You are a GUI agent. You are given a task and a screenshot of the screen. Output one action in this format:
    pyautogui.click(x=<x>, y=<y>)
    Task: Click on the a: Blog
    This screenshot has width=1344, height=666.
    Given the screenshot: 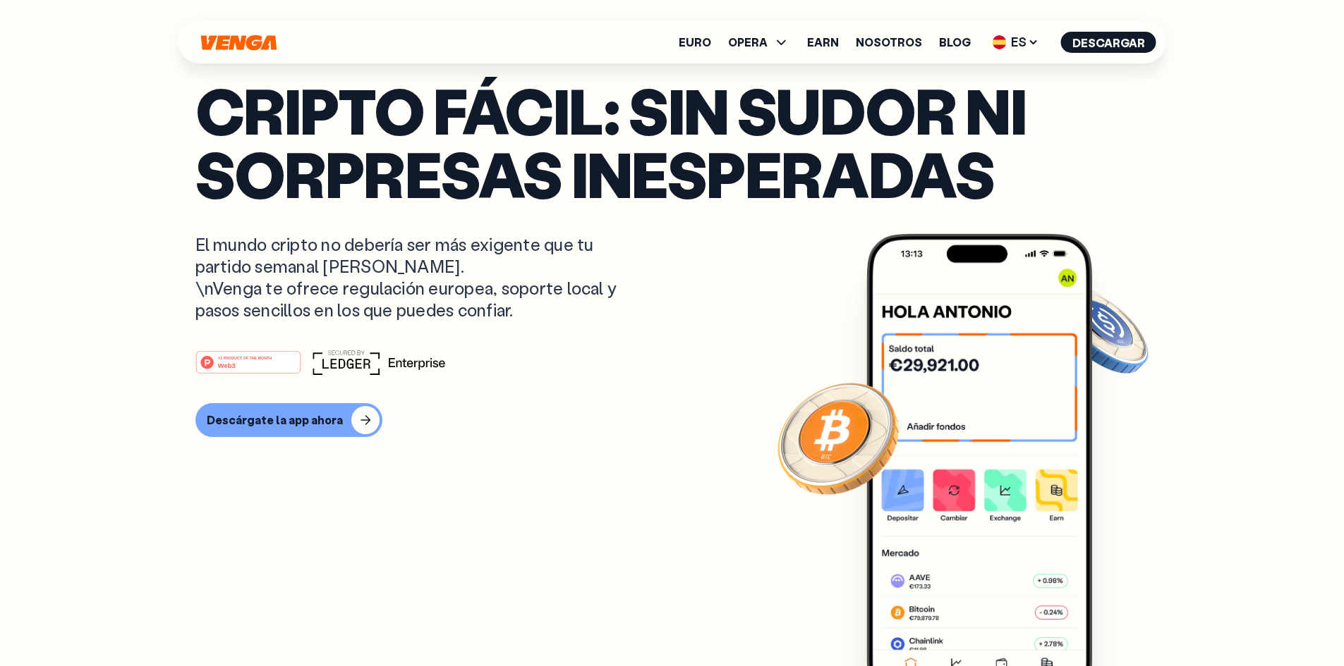 What is the action you would take?
    pyautogui.click(x=954, y=42)
    